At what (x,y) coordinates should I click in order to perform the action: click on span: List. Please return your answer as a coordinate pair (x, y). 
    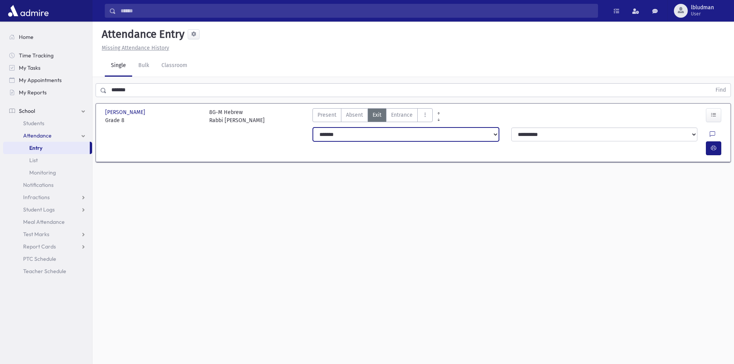
    Looking at the image, I should click on (34, 160).